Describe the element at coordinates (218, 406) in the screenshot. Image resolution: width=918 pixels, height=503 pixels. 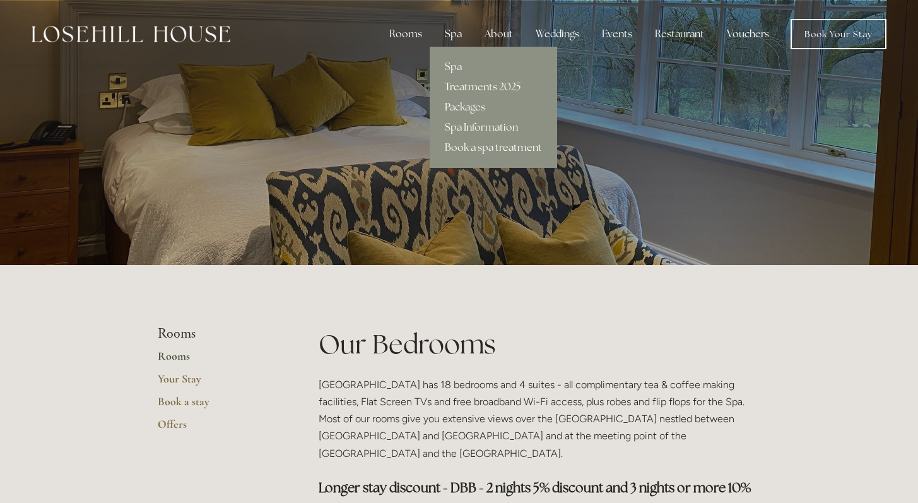
I see `a: Book a stay` at that location.